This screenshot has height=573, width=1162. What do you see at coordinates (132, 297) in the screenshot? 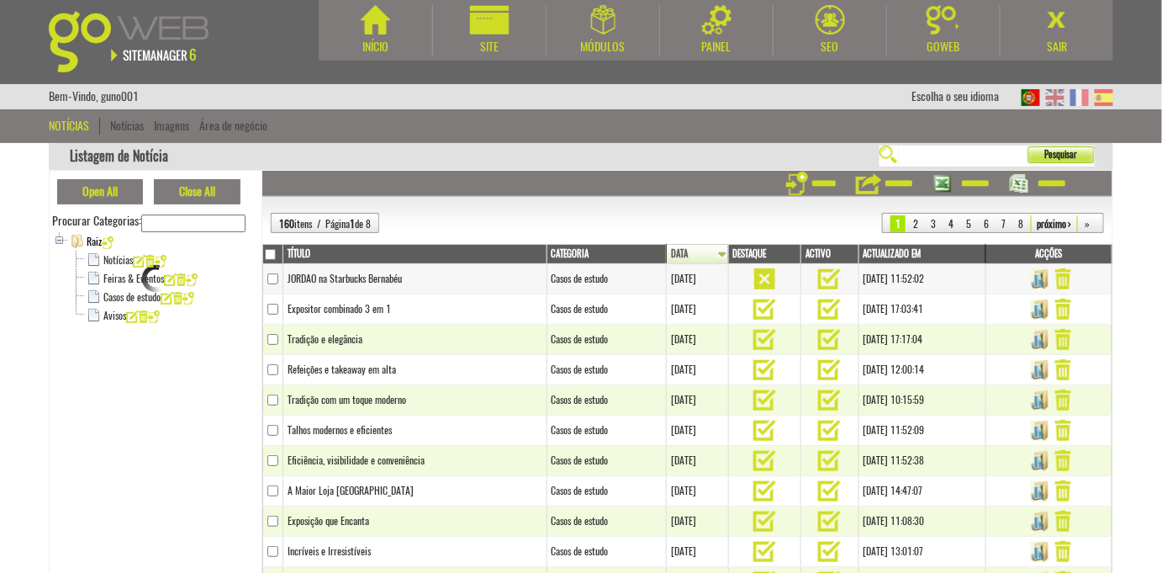
I see `a: Casos de estudo` at bounding box center [132, 297].